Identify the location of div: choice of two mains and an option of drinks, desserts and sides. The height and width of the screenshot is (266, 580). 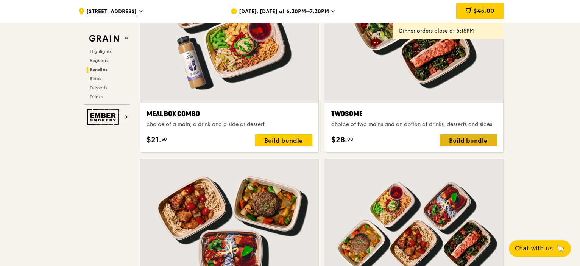
(414, 125).